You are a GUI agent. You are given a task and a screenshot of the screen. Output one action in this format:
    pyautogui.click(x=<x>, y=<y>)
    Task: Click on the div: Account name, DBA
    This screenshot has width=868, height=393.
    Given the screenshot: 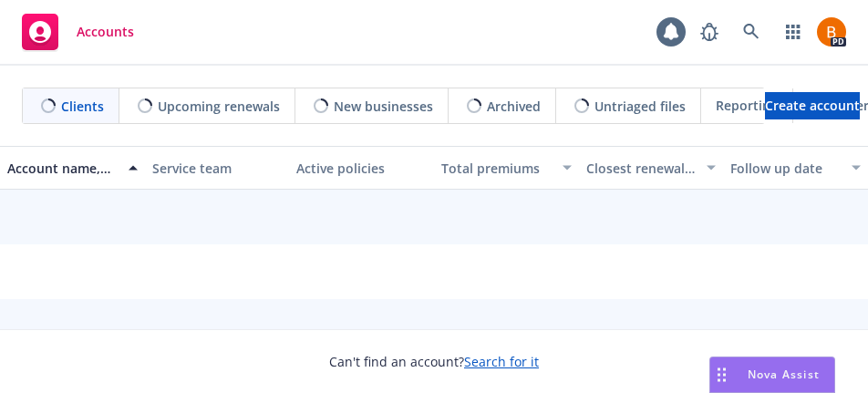 What is the action you would take?
    pyautogui.click(x=62, y=168)
    